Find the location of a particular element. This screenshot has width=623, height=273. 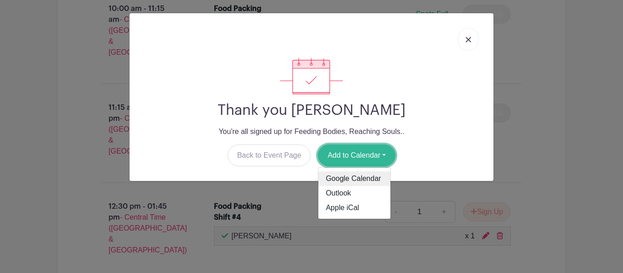

img: close_button-5f87c8562297e5c2d7936805f587ecaba9071eb48480494691a3f1689db116b3.svg is located at coordinates (468, 40).